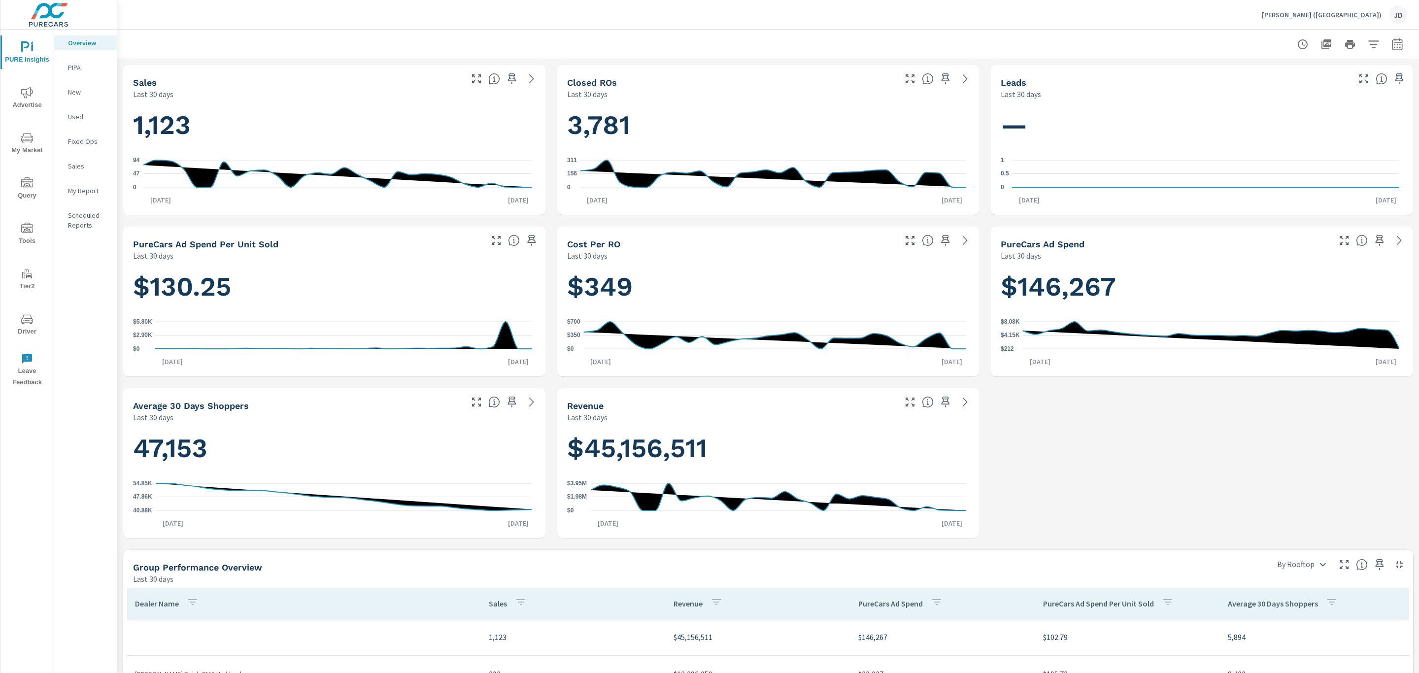 This screenshot has width=1419, height=673. What do you see at coordinates (1350, 44) in the screenshot?
I see `button: Print Report` at bounding box center [1350, 44].